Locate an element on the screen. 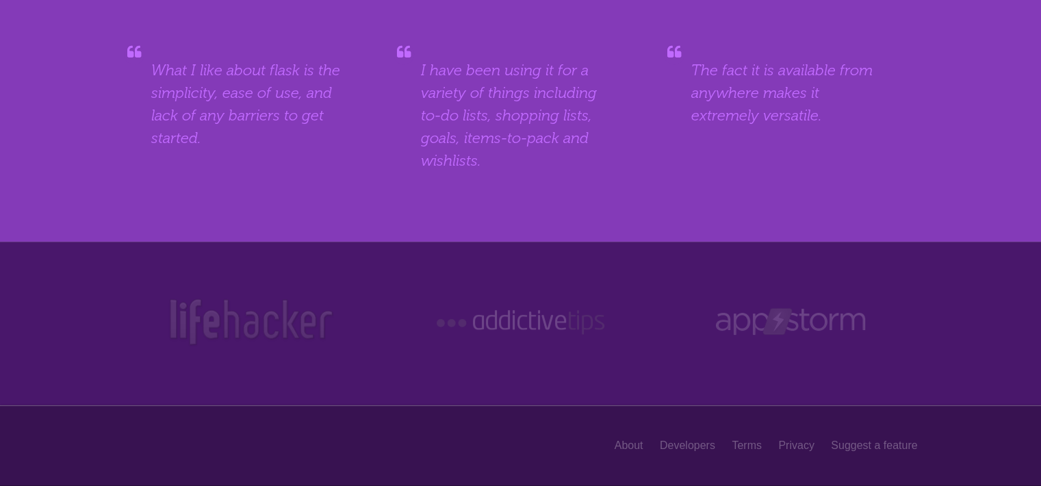  img: Addictive Tips is located at coordinates (520, 322).